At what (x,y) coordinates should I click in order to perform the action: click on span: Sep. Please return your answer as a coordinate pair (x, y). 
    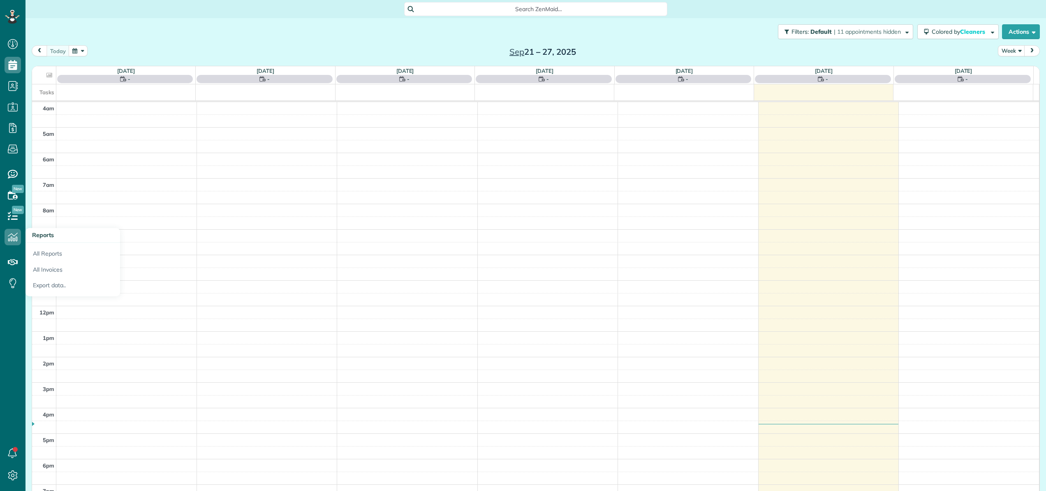
    Looking at the image, I should click on (517, 51).